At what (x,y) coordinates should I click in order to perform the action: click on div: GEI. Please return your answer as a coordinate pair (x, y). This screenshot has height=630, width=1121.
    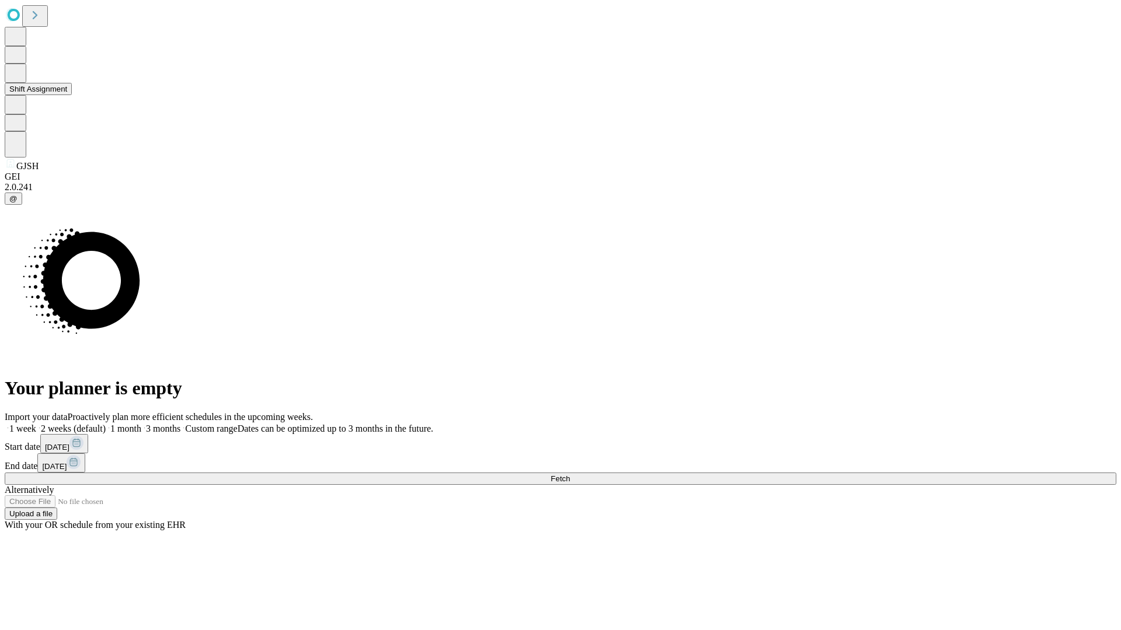
    Looking at the image, I should click on (560, 177).